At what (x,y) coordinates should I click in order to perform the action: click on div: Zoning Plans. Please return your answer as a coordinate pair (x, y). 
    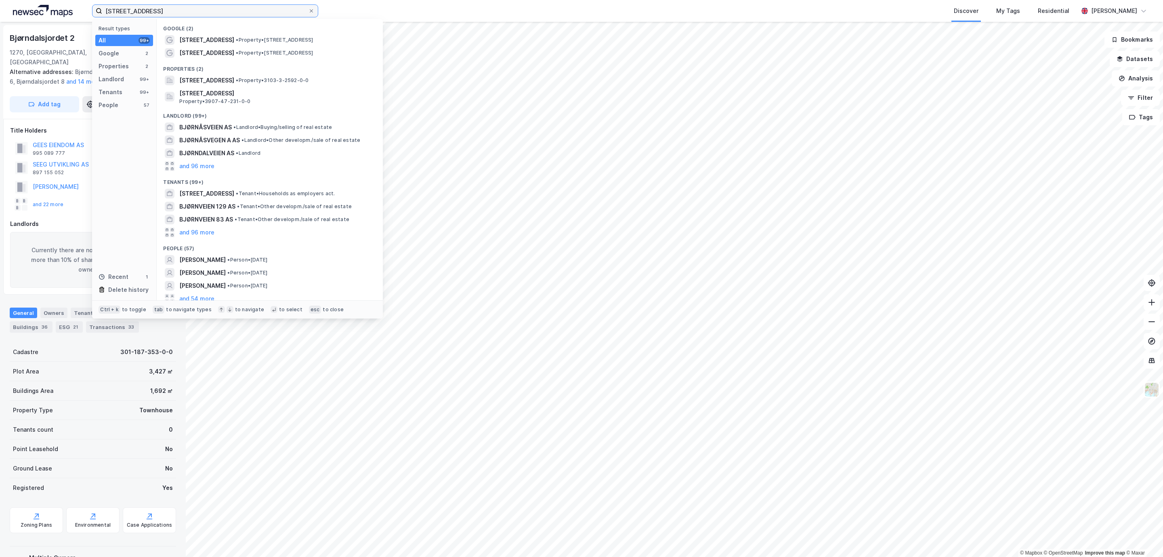
    Looking at the image, I should click on (36, 525).